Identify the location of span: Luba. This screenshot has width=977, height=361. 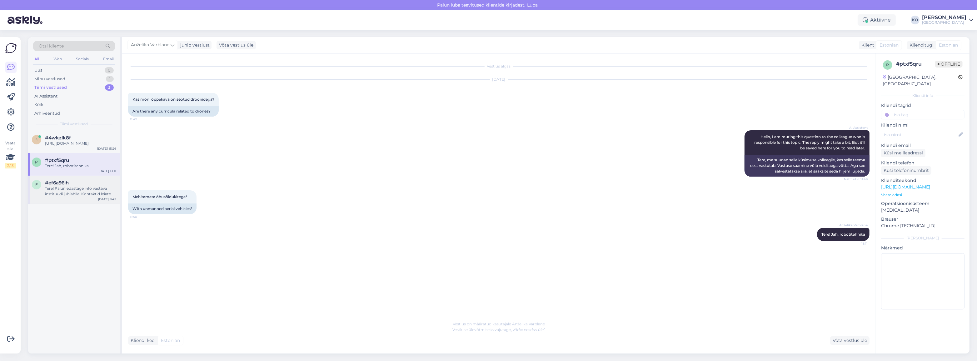
(533, 5).